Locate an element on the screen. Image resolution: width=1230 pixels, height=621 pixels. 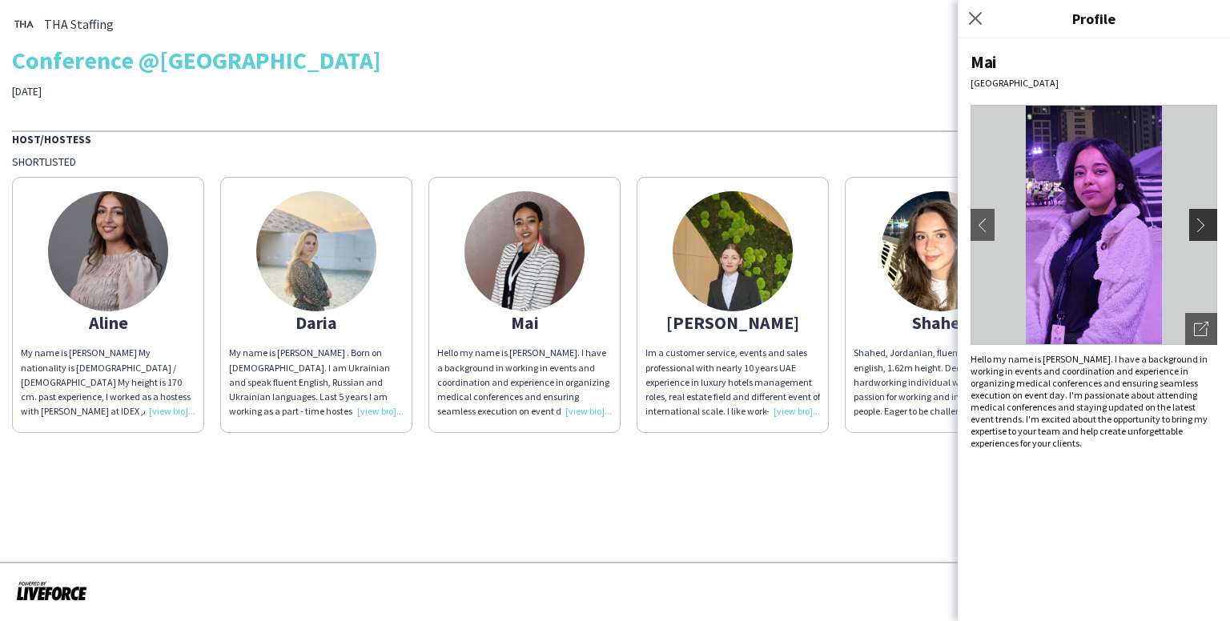
div: Daria is located at coordinates (316, 323).